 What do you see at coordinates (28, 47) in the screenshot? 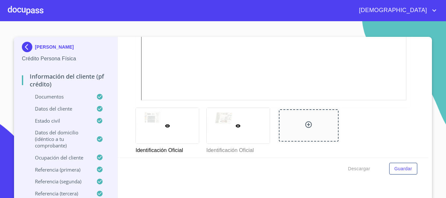
I see `img: Docupass spot blue` at bounding box center [28, 47].